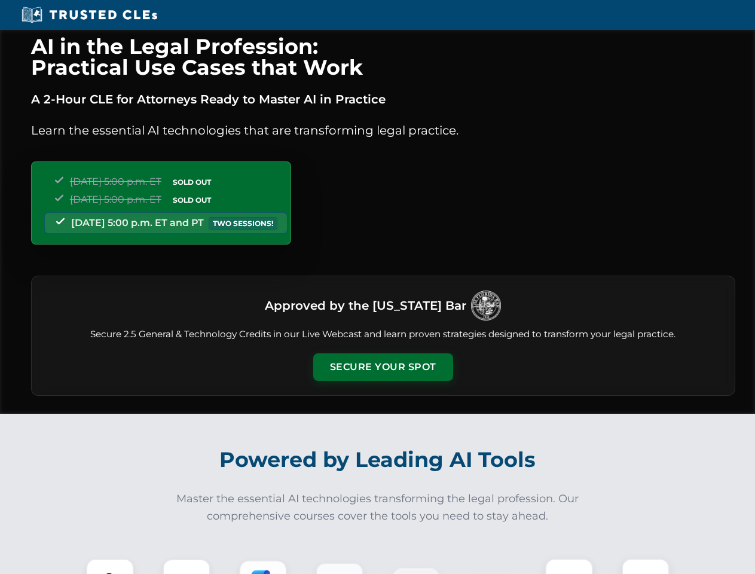 This screenshot has height=574, width=755. What do you see at coordinates (378, 460) in the screenshot?
I see `h2: Powered by Leading AI Tools` at bounding box center [378, 460].